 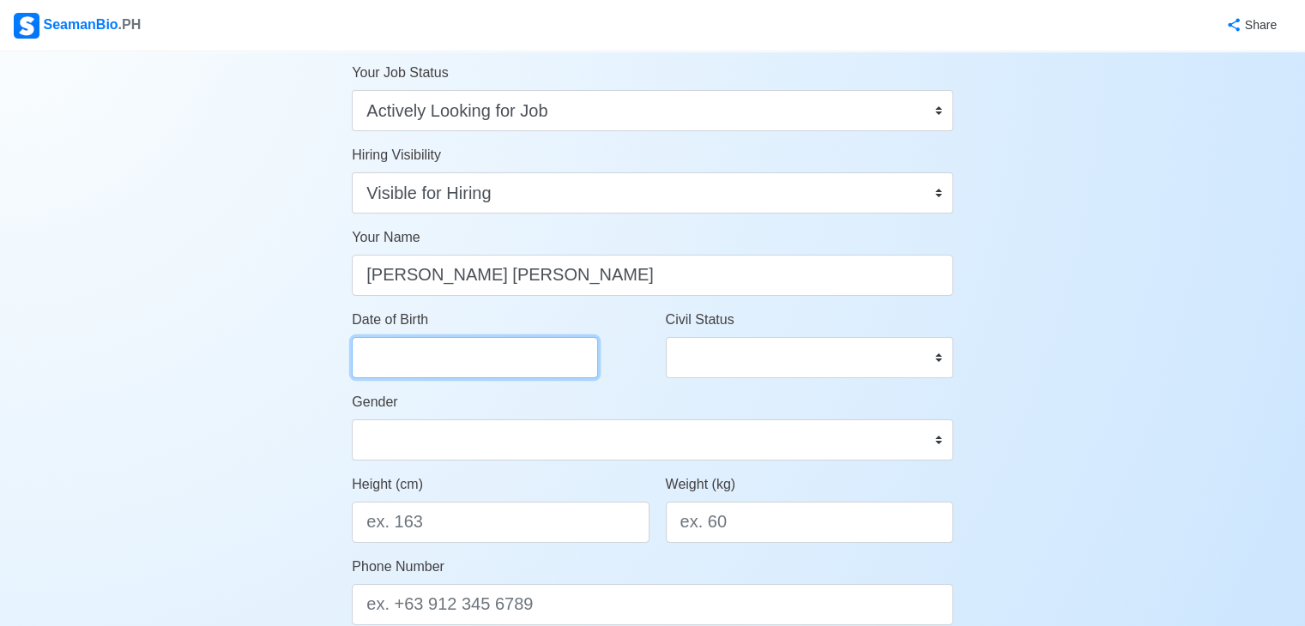 I want to click on input: Type your name, so click(x=652, y=275).